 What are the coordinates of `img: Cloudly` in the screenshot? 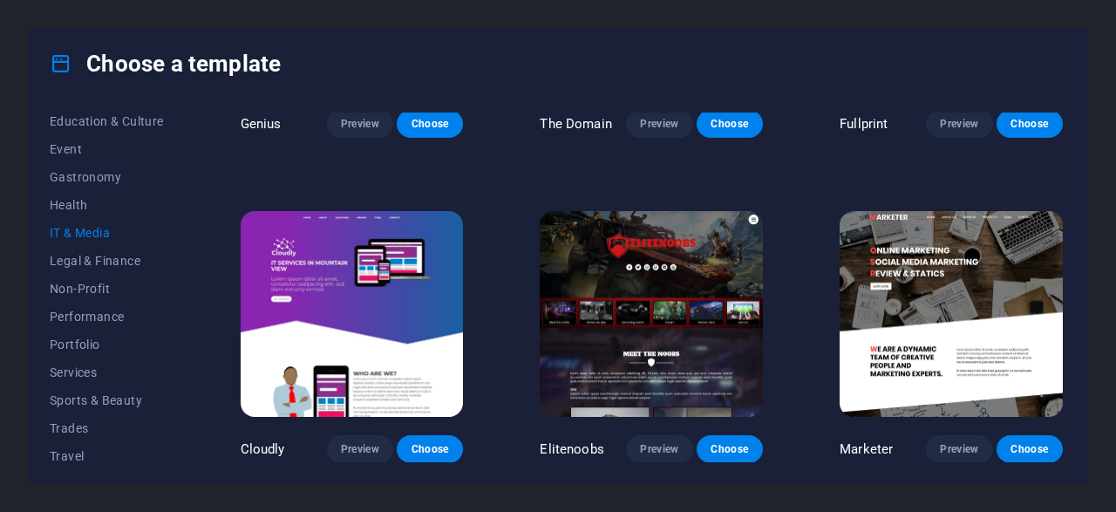 It's located at (352, 314).